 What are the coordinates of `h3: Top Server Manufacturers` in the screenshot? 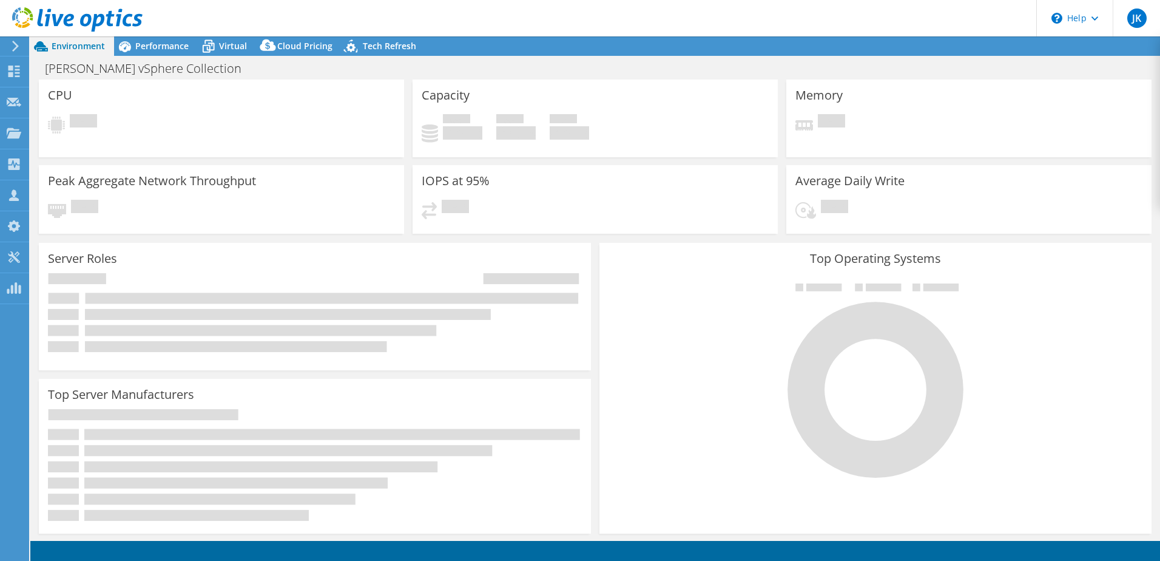 It's located at (121, 394).